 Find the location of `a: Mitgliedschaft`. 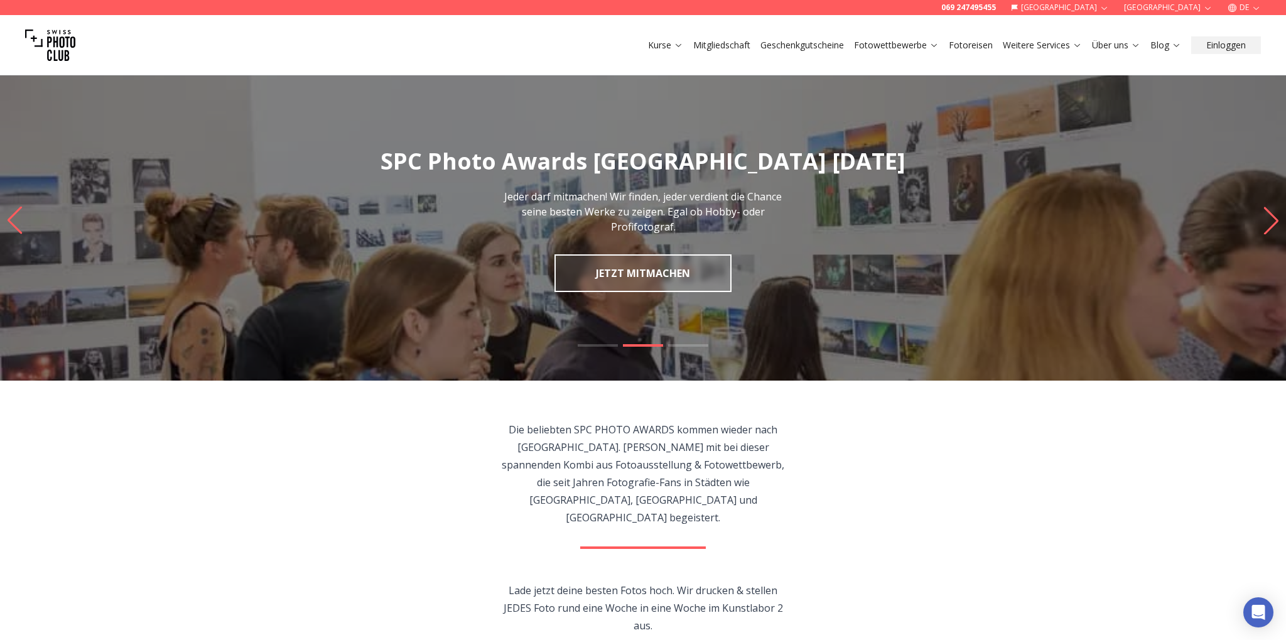

a: Mitgliedschaft is located at coordinates (722, 45).